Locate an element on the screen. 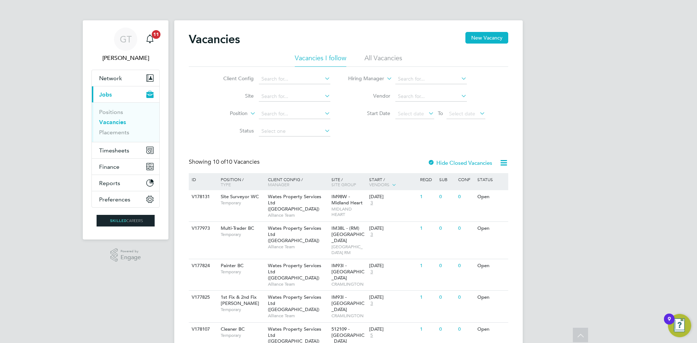  a: Powered byEngage is located at coordinates (126, 255).